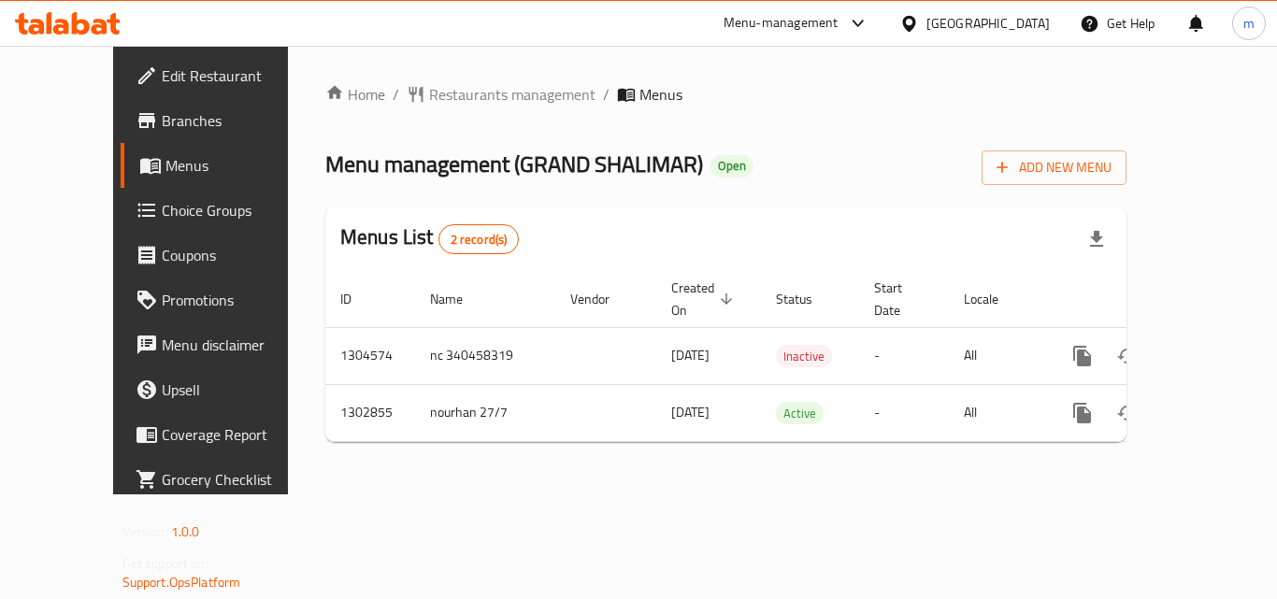 The image size is (1277, 599). I want to click on span: Created On, so click(705, 299).